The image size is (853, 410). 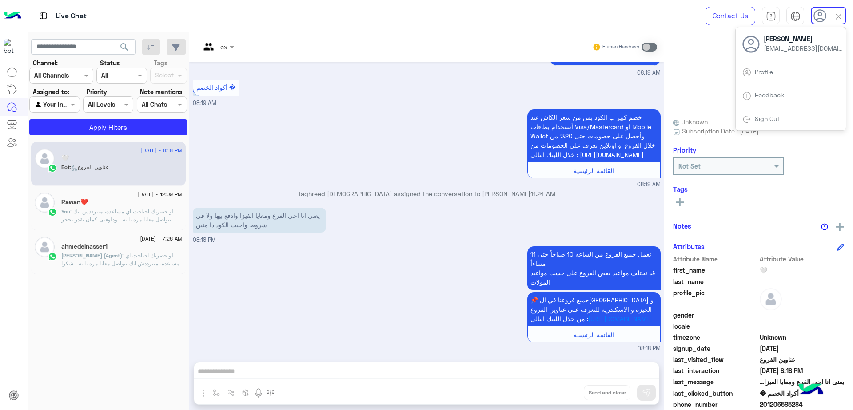 What do you see at coordinates (110, 63) in the screenshot?
I see `label: Status` at bounding box center [110, 63].